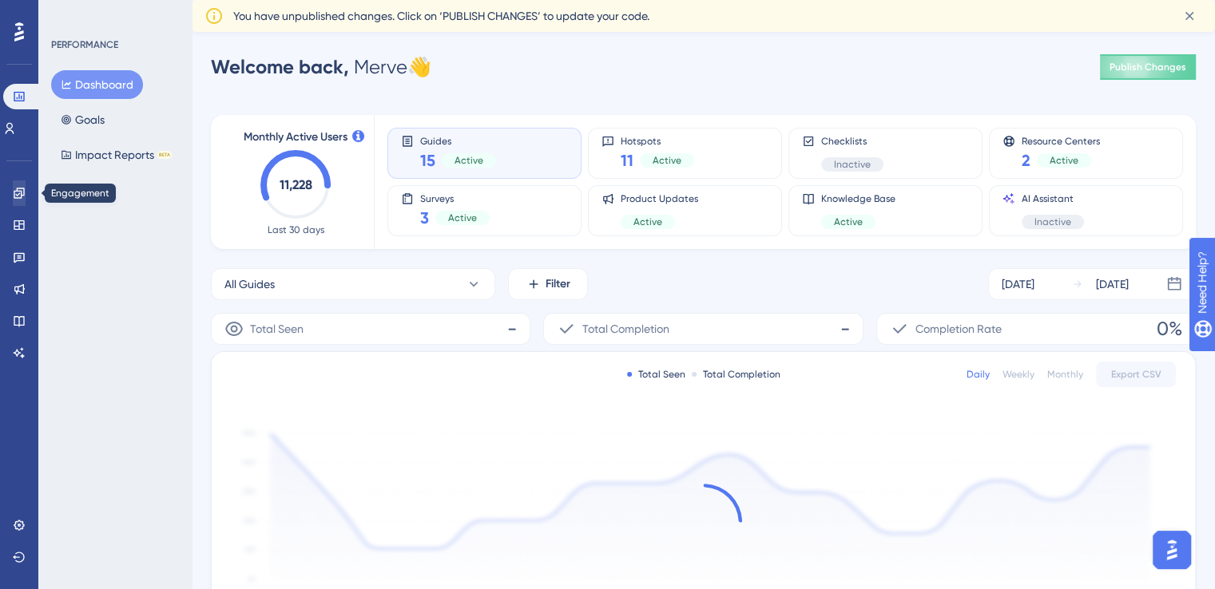 The width and height of the screenshot is (1215, 589). Describe the element at coordinates (1148, 67) in the screenshot. I see `span: Publish Changes` at that location.